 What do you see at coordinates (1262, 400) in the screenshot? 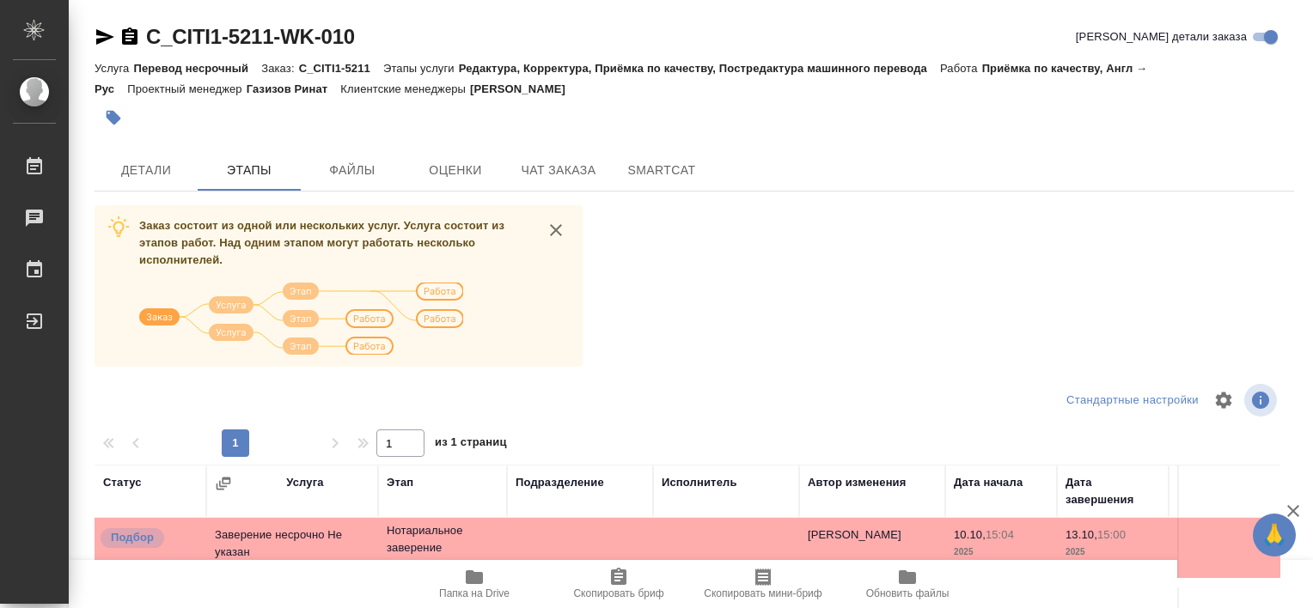
I see `span: Посмотреть информацию` at bounding box center [1262, 400].